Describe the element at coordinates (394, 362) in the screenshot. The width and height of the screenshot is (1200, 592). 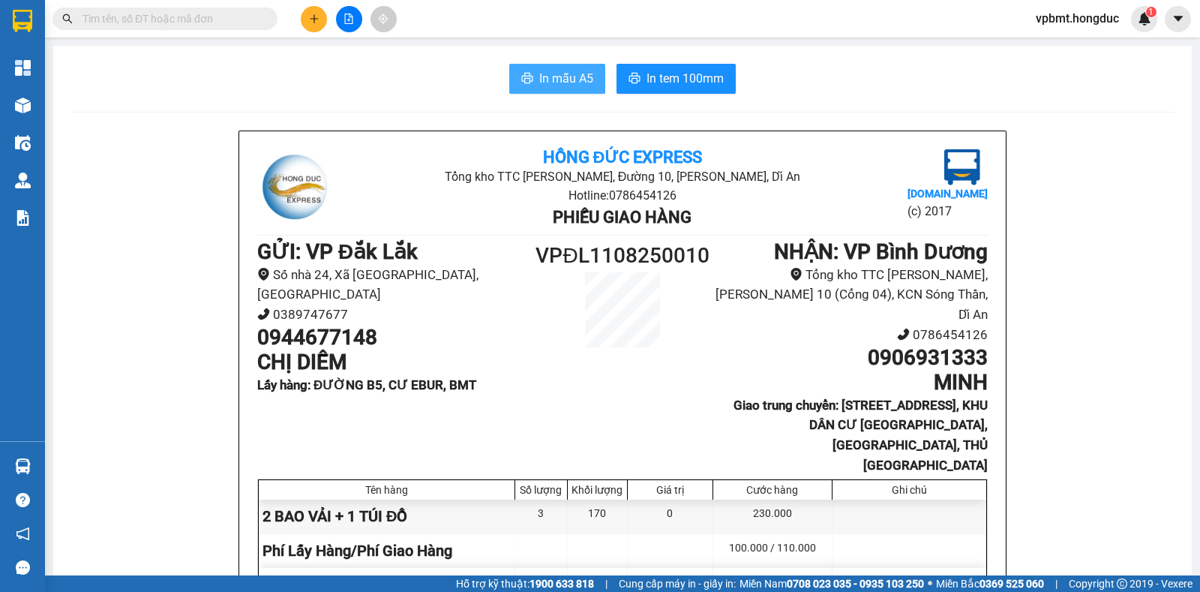
I see `h1: CHỊ DIỄM` at that location.